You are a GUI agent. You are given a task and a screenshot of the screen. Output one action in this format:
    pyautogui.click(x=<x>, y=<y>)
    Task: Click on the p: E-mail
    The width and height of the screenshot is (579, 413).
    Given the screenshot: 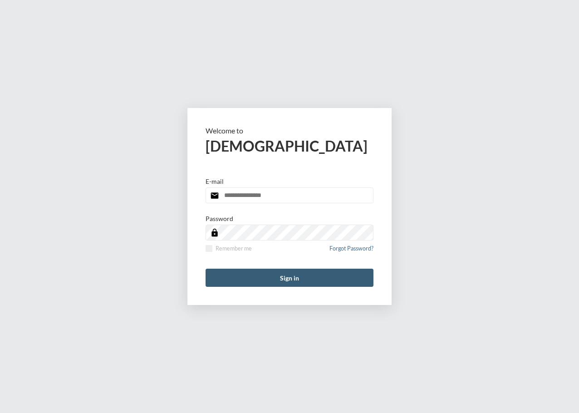 What is the action you would take?
    pyautogui.click(x=215, y=181)
    